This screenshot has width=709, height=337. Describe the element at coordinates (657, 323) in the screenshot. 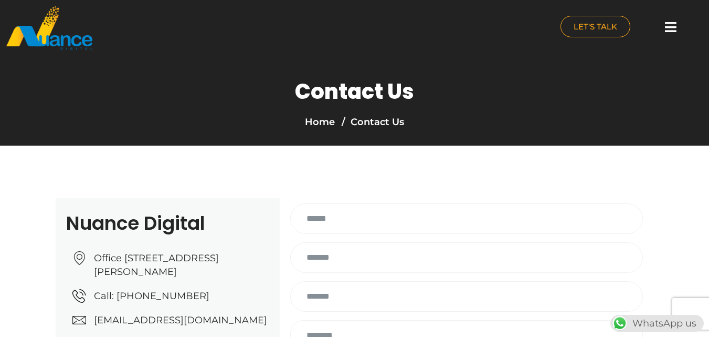

I see `a: WhatsAppWhatsApp us` at that location.